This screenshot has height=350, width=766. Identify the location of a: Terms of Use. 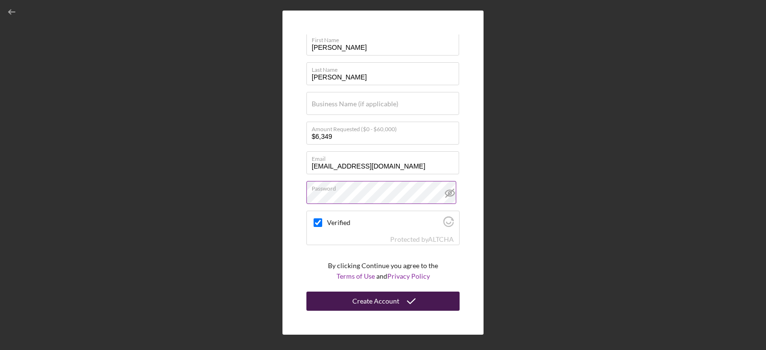
(356, 276).